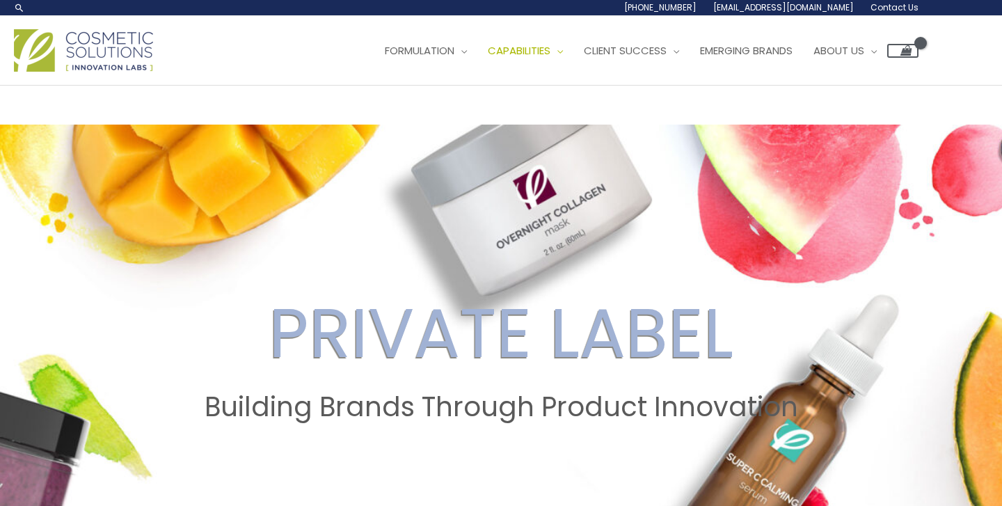  Describe the element at coordinates (845, 51) in the screenshot. I see `a: About Us` at that location.